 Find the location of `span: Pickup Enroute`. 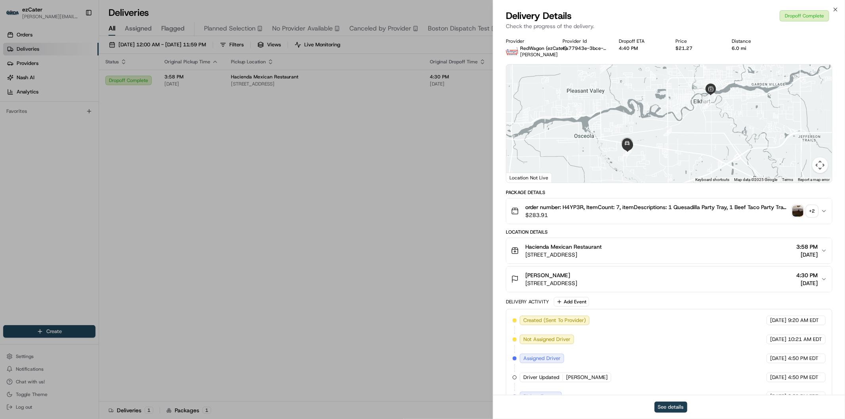

span: Pickup Enroute is located at coordinates (540, 396).